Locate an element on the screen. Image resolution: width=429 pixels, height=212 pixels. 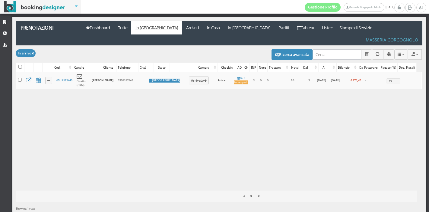
div: Cliente is located at coordinates (109, 67).